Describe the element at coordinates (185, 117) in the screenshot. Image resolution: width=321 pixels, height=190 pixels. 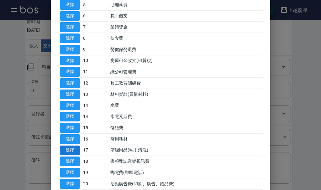
I see `td: 水電瓦斯費` at that location.